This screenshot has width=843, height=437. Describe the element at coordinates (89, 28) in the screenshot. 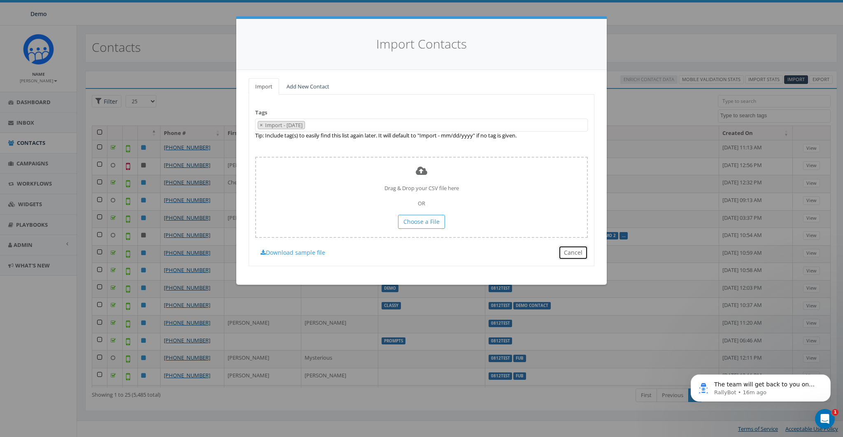

I see `p: The team will get back to you on this. Rally Corp Team typically replies in under 2h.` at that location.